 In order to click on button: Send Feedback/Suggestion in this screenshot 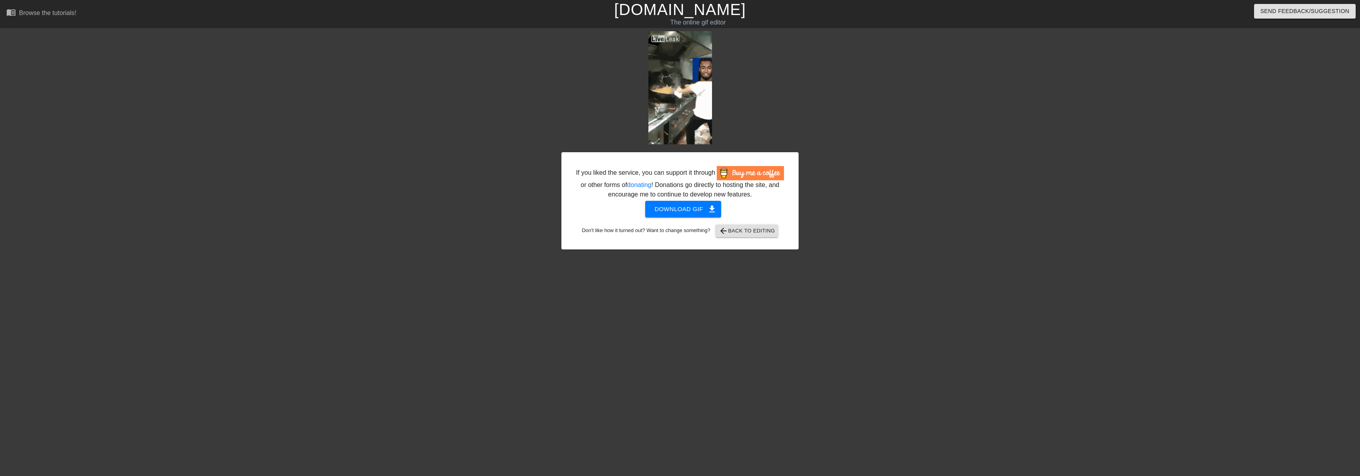, I will do `click(1304, 11)`.